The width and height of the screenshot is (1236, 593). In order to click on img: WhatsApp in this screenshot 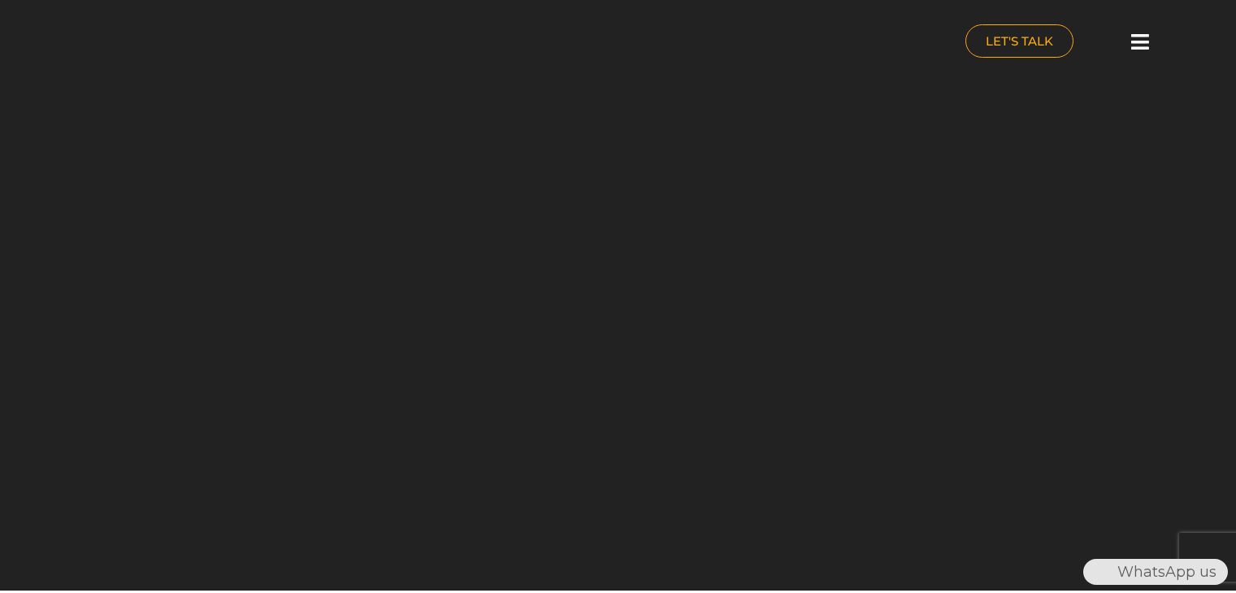, I will do `click(1098, 572)`.